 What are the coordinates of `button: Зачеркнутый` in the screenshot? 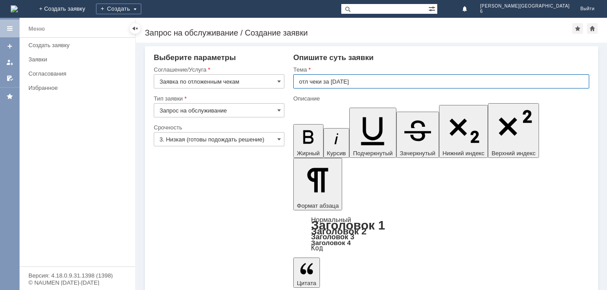 It's located at (418, 135).